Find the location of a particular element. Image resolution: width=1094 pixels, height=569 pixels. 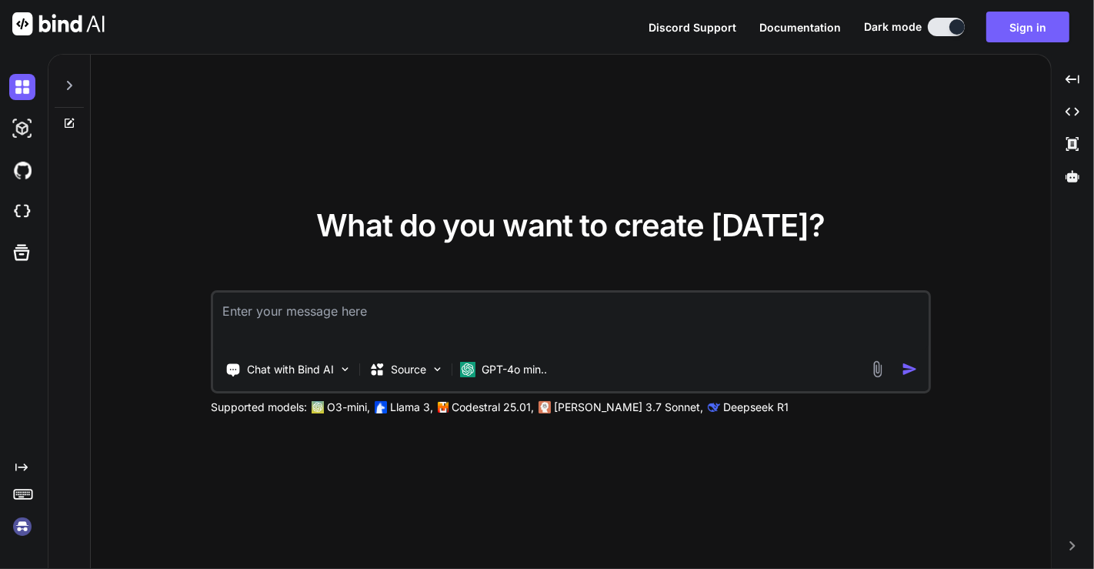

p: Source is located at coordinates (409, 369).